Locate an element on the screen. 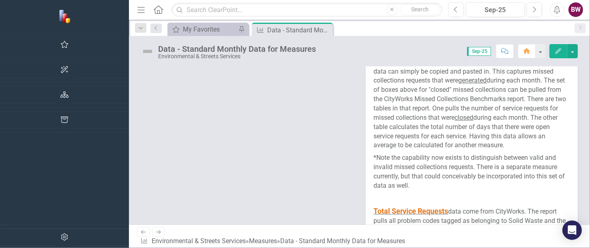  u: generated is located at coordinates (473, 80).